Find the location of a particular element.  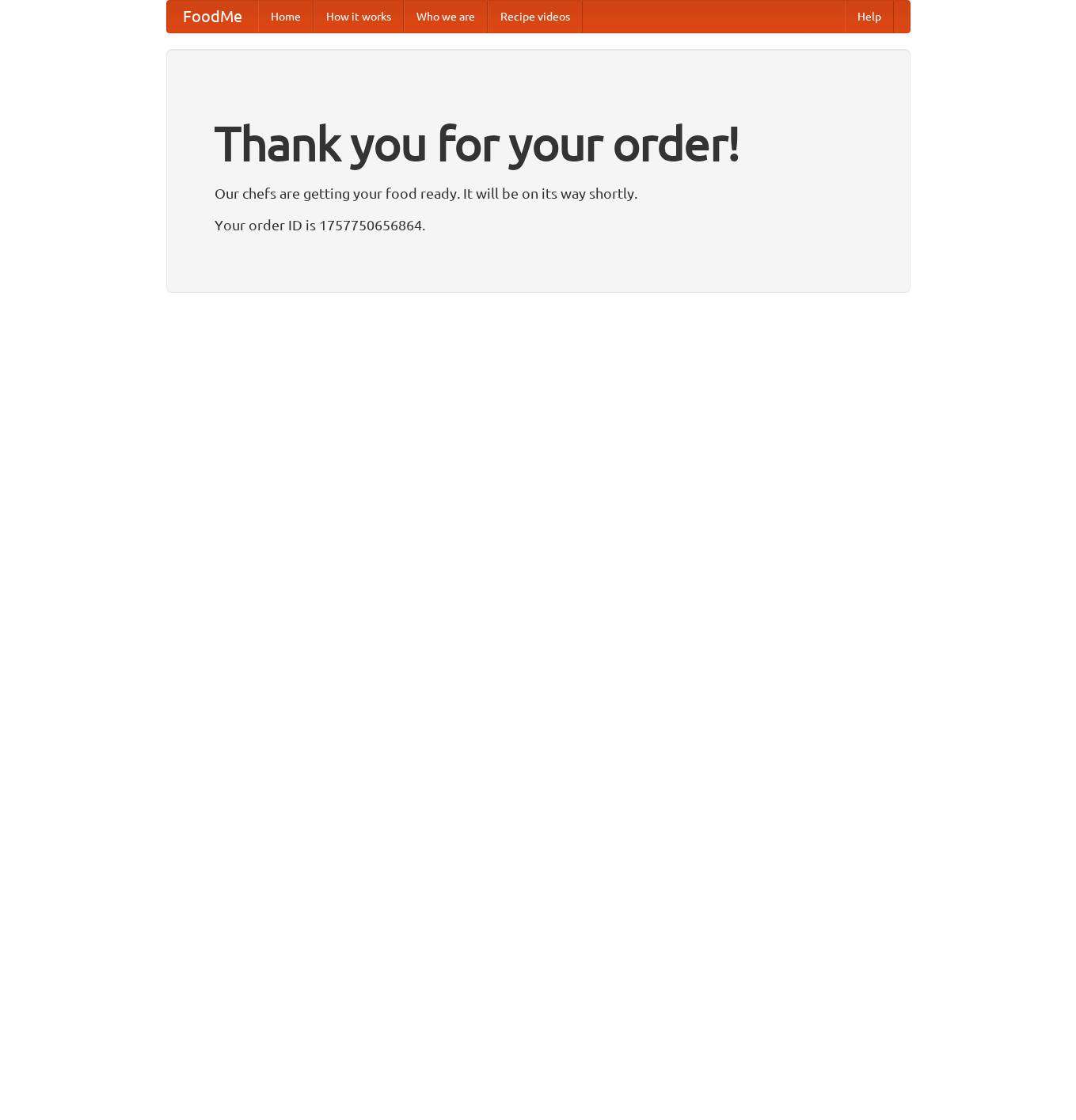

a: Home is located at coordinates (285, 17).